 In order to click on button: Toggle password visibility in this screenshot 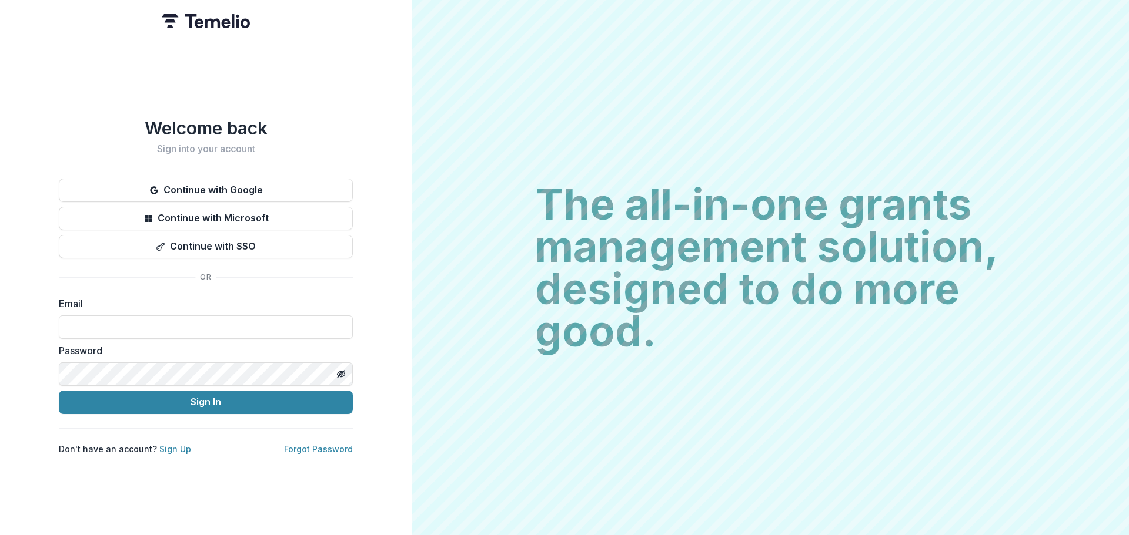, I will do `click(341, 374)`.